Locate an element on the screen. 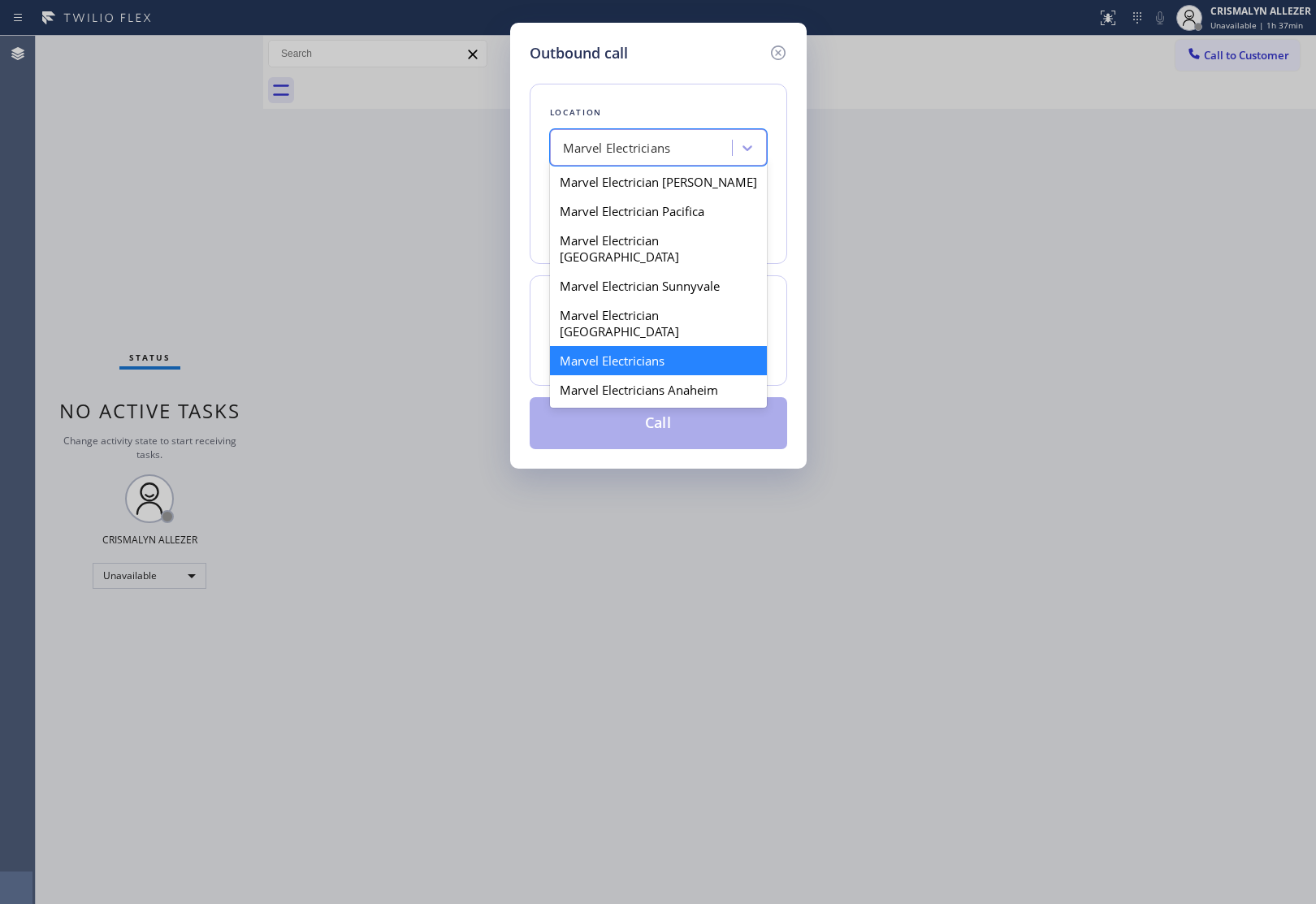 The image size is (1316, 904). button: Call is located at coordinates (658, 423).